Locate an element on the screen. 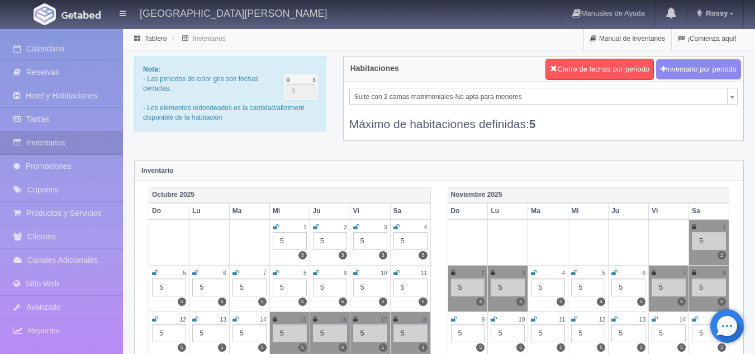 This screenshot has width=755, height=354. a: ¡Comienza aquí! is located at coordinates (707, 39).